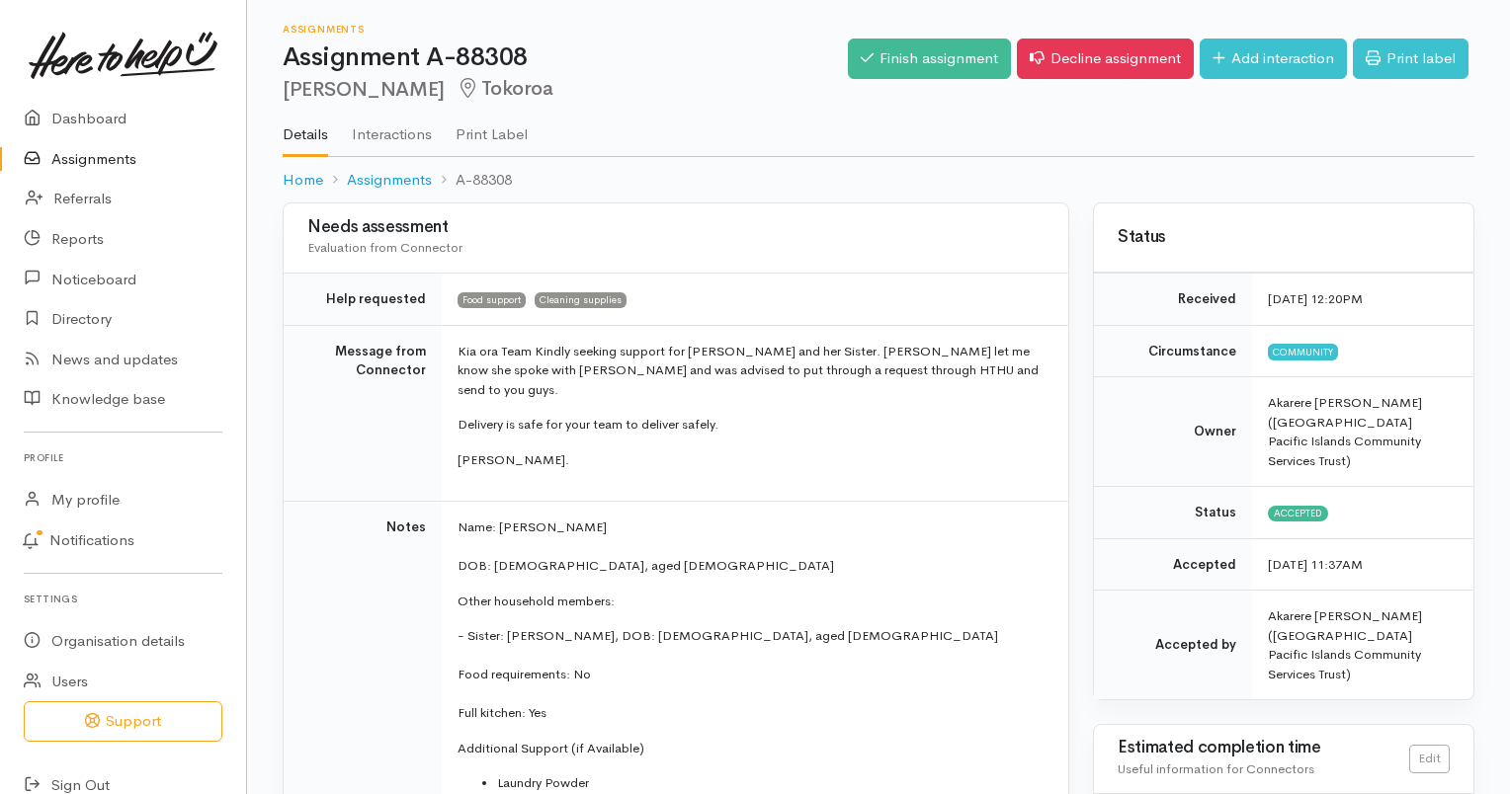  I want to click on a: Details, so click(305, 128).